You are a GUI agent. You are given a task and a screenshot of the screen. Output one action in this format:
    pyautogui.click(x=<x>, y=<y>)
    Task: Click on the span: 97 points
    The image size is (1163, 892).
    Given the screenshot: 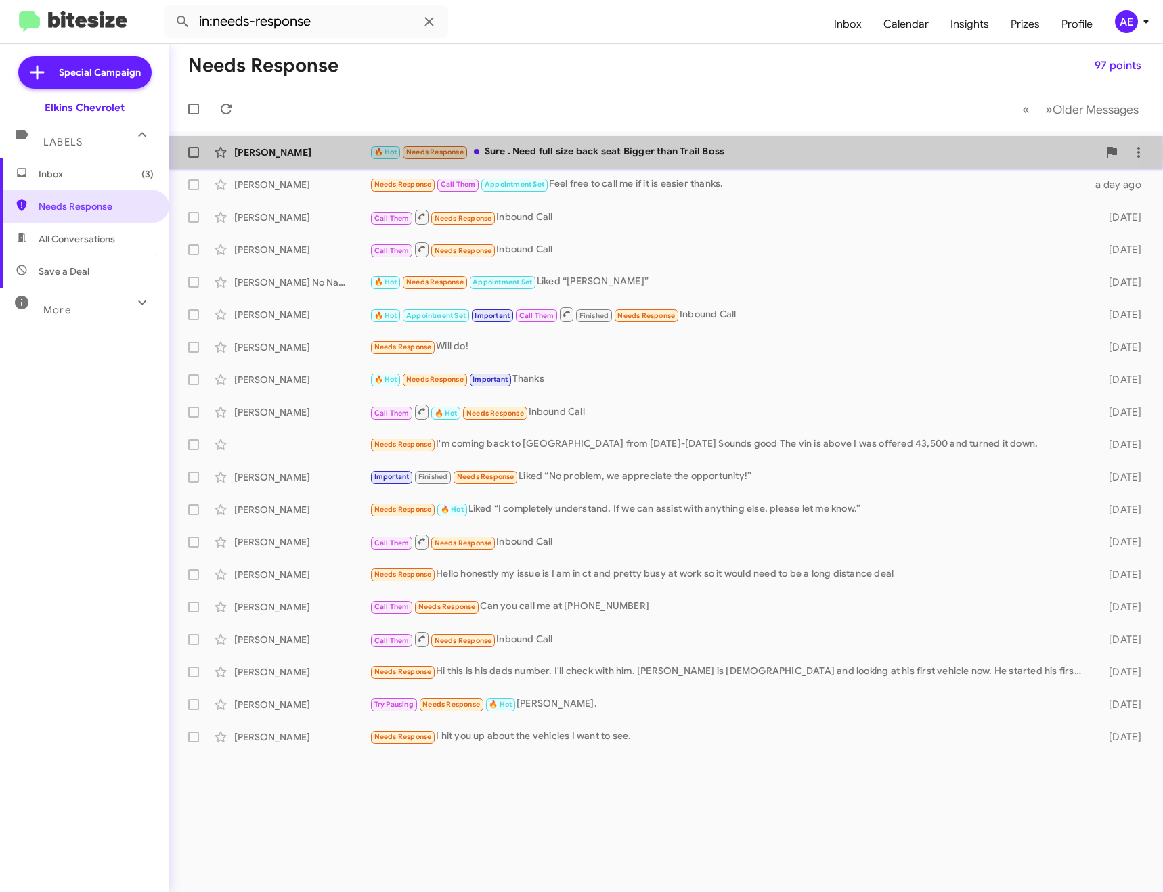 What is the action you would take?
    pyautogui.click(x=1117, y=66)
    